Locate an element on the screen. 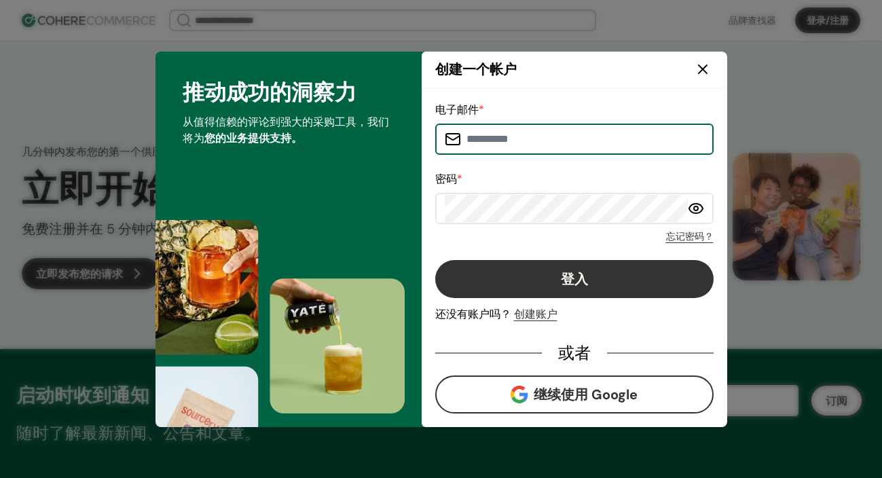  font: 继续使用 Google is located at coordinates (585, 395).